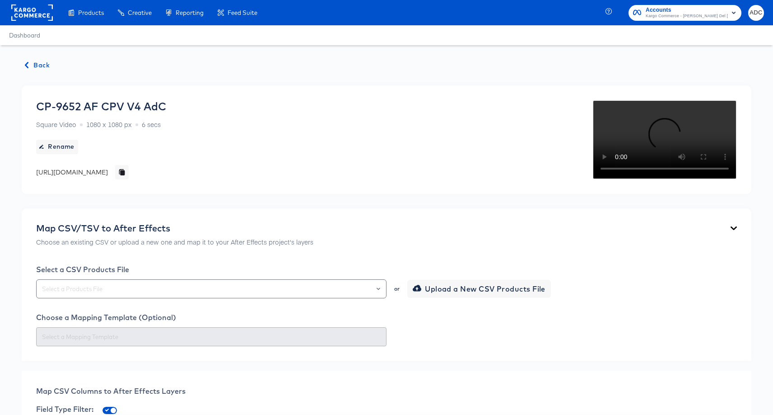 The image size is (773, 415). I want to click on a: Dashboard, so click(24, 35).